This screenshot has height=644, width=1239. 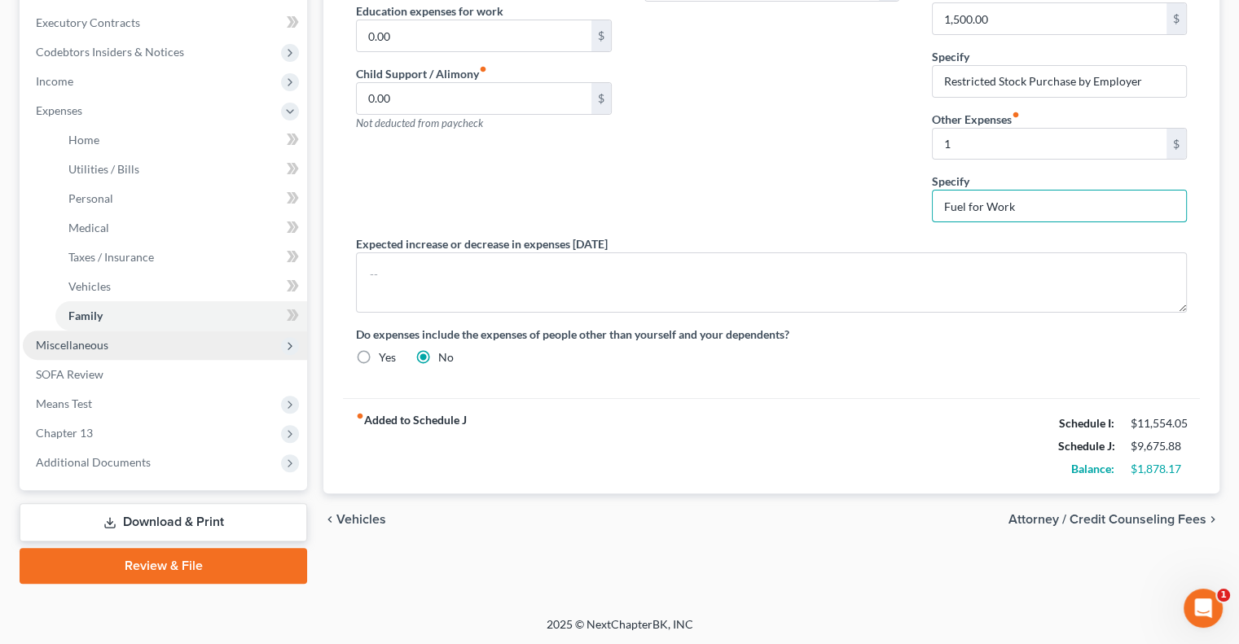 I want to click on label: Other Expenses, so click(x=976, y=119).